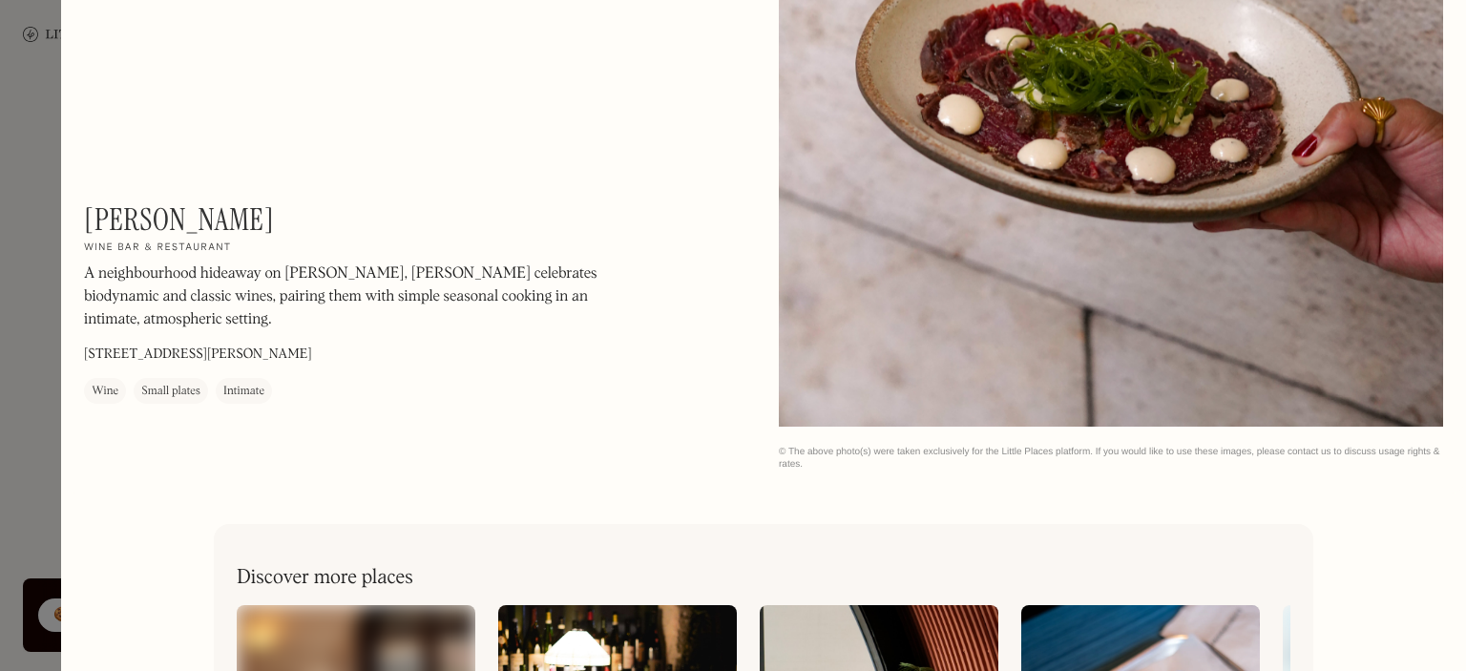 Image resolution: width=1466 pixels, height=671 pixels. Describe the element at coordinates (105, 391) in the screenshot. I see `div: Wine` at that location.